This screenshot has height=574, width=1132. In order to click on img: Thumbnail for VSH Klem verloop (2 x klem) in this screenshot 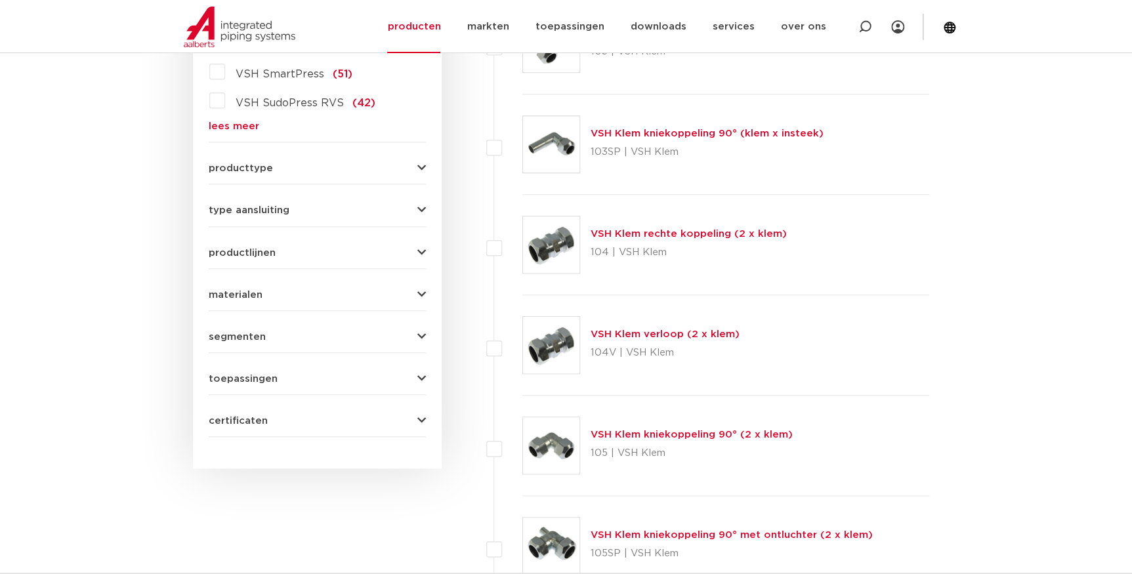, I will do `click(551, 345)`.